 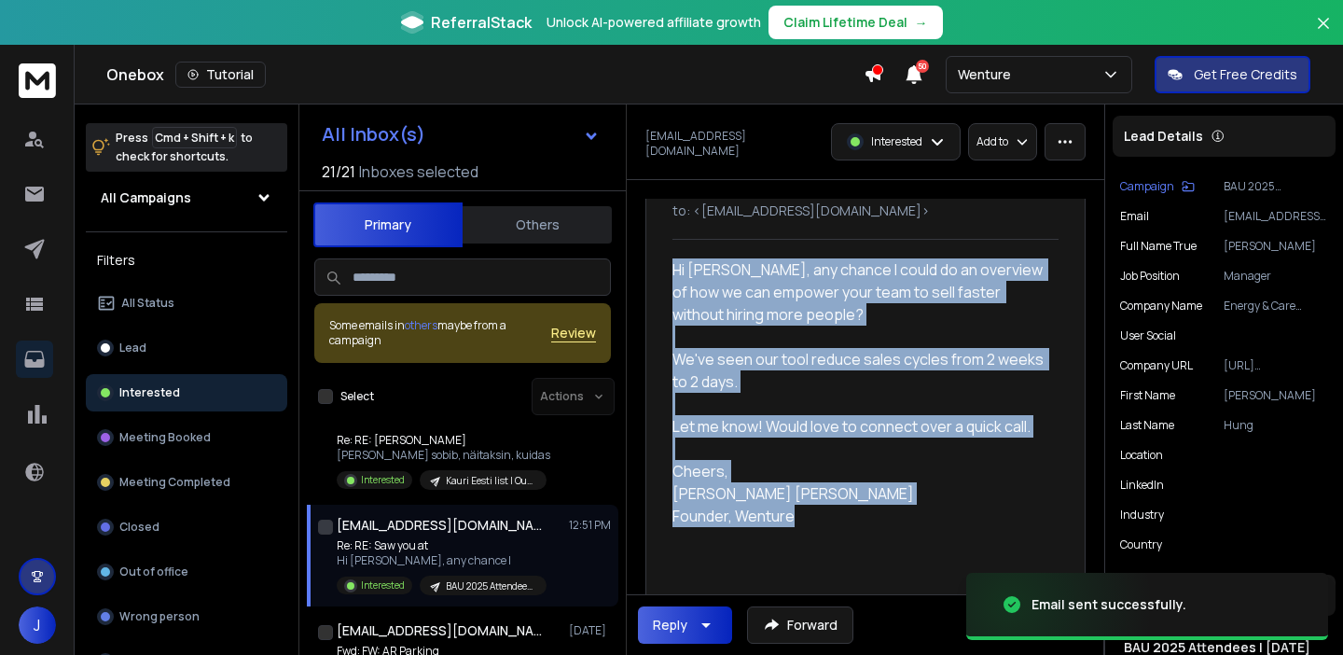 What do you see at coordinates (186, 393) in the screenshot?
I see `button: Interested` at bounding box center [186, 393].